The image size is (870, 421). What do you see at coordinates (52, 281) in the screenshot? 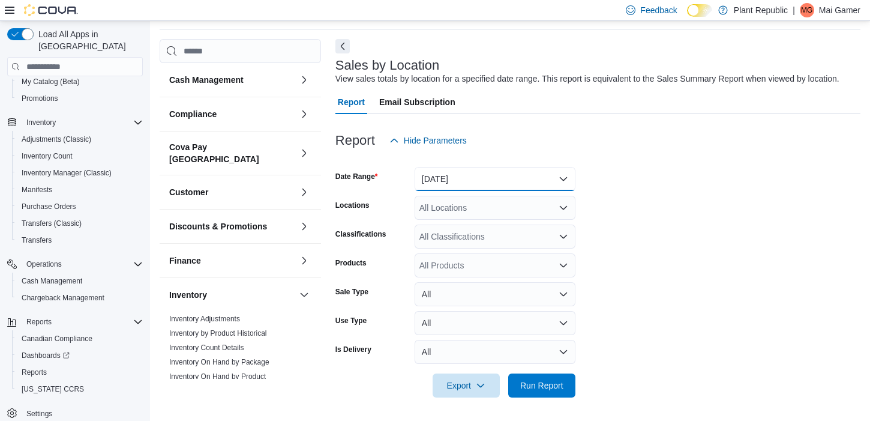
I see `span: Cash Management` at bounding box center [52, 281].